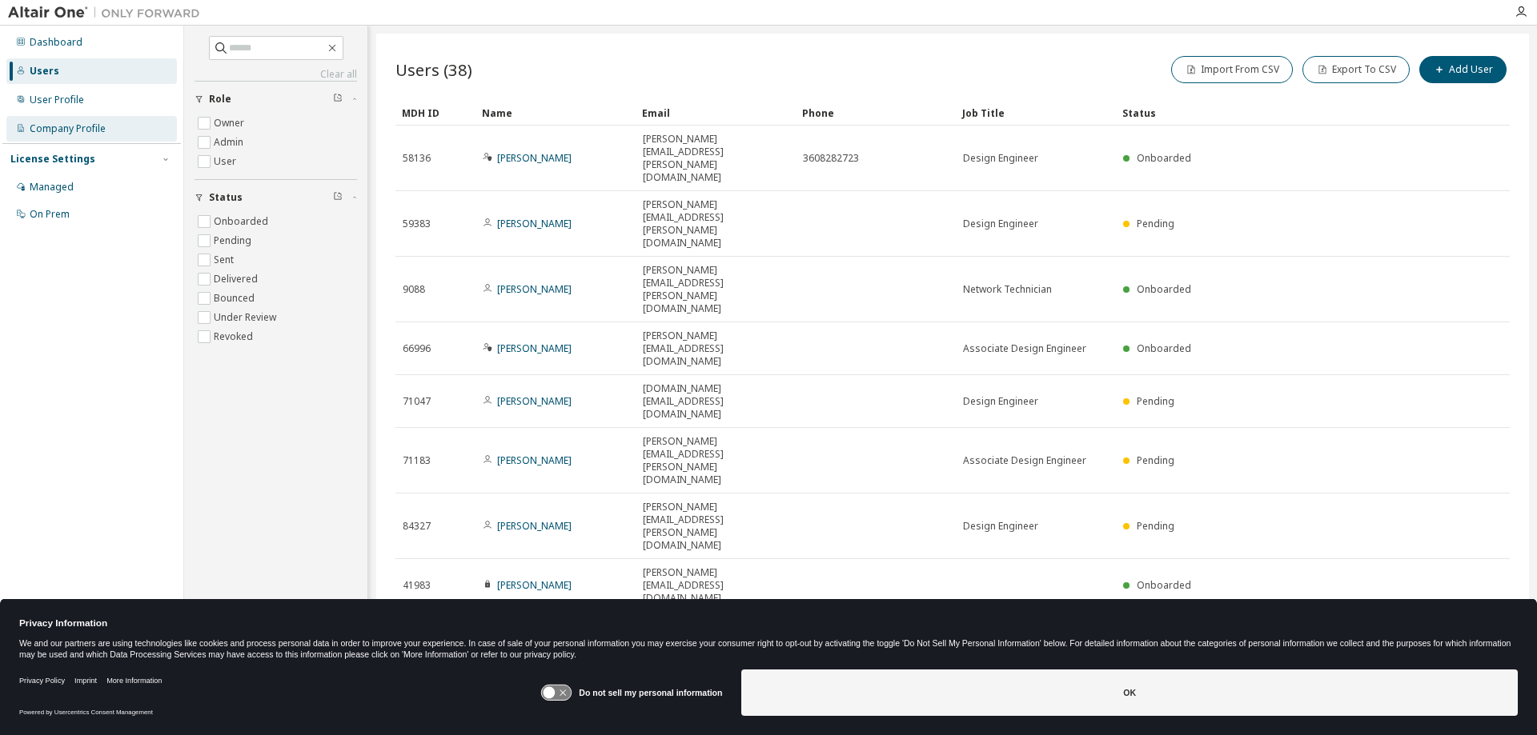 The width and height of the screenshot is (1537, 735). Describe the element at coordinates (416, 461) in the screenshot. I see `span: 71183` at that location.